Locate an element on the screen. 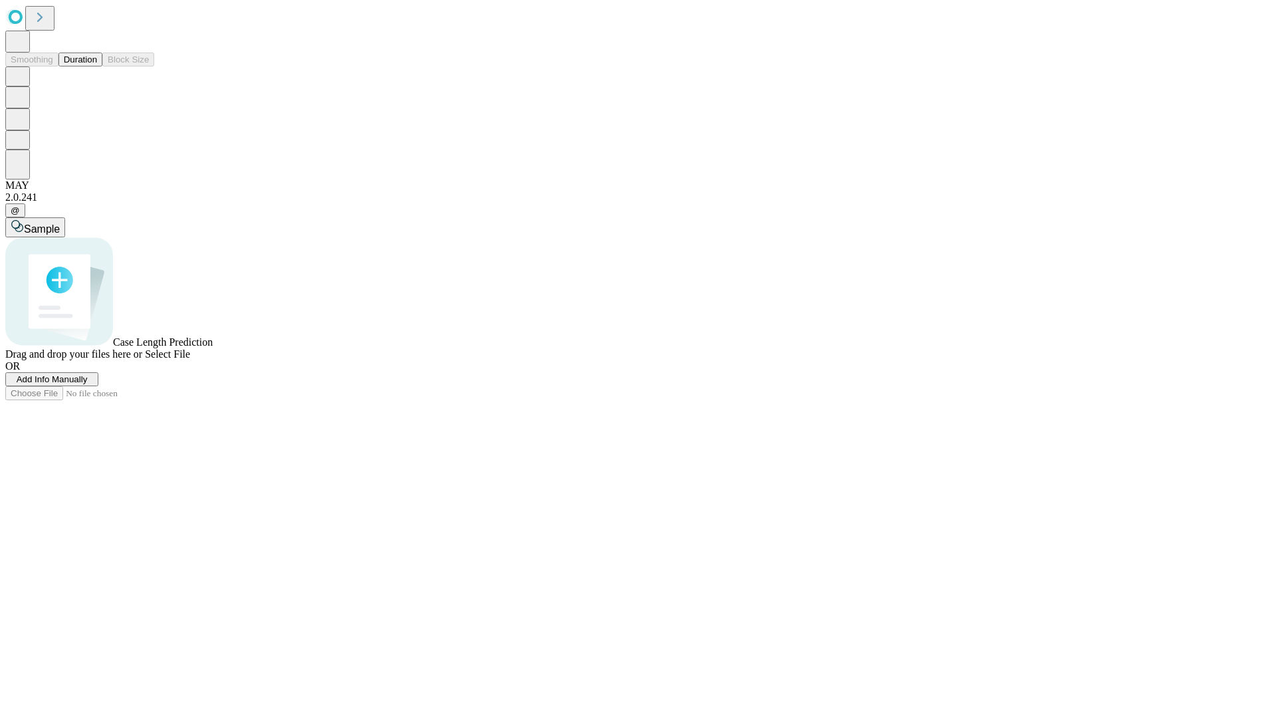 The height and width of the screenshot is (718, 1276). span: OR is located at coordinates (13, 366).